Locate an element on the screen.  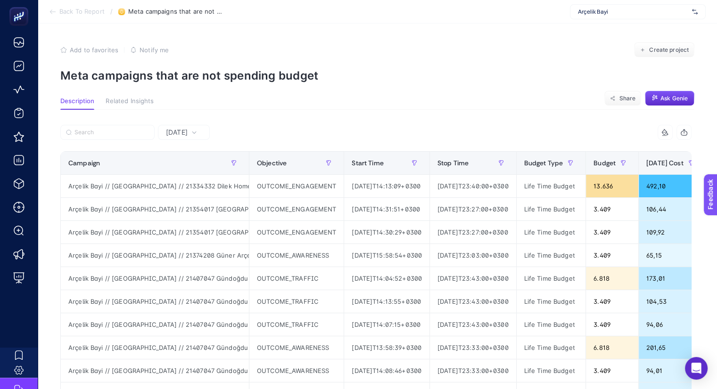
button: Create project is located at coordinates (664, 50).